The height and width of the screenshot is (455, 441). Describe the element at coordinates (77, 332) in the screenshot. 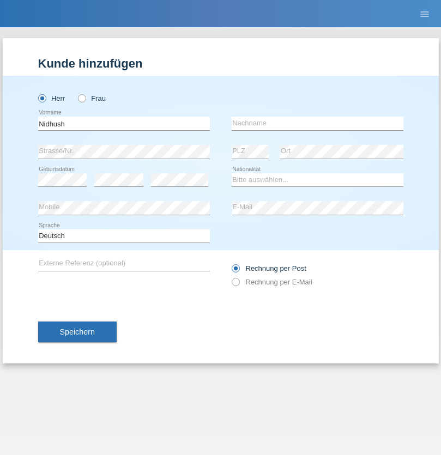

I see `button: Speichern` at that location.